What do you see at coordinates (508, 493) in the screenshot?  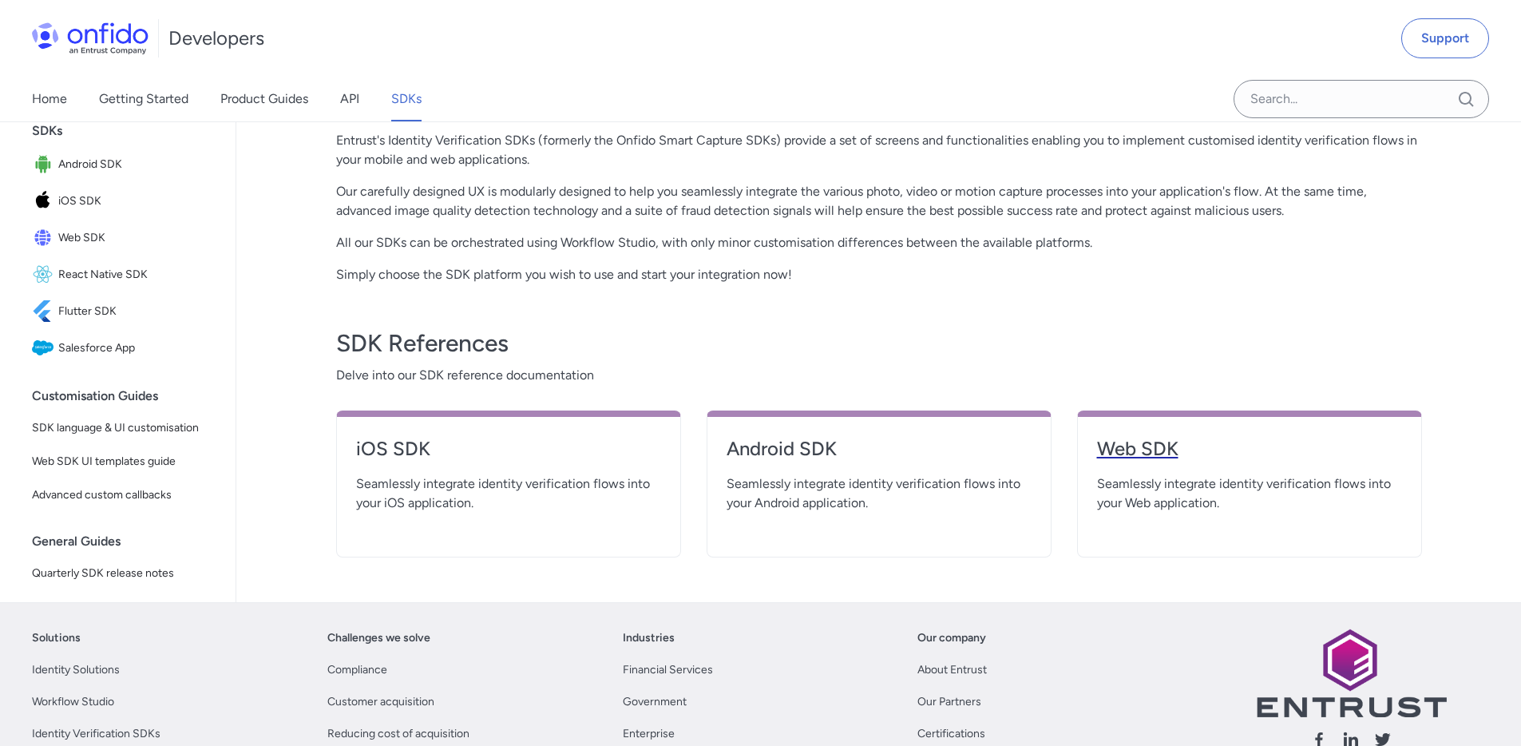 I see `span: Seamlessly integrate identity verification flows into your iOS application.` at bounding box center [508, 493].